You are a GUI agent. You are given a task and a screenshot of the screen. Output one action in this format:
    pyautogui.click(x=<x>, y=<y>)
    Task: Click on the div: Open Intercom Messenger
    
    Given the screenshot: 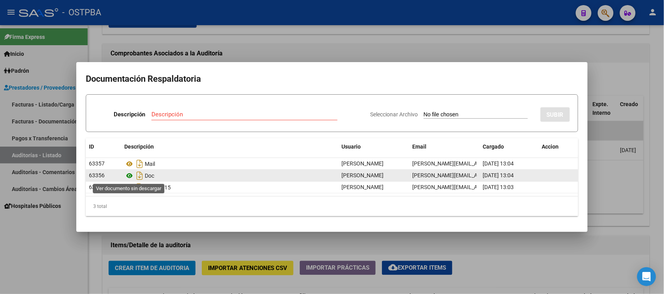 What is the action you would take?
    pyautogui.click(x=647, y=277)
    